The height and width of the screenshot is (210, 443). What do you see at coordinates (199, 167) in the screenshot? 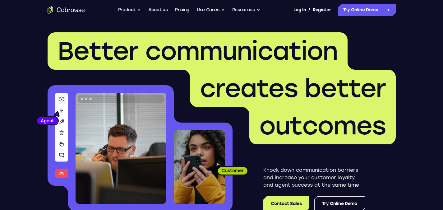
I see `img: A customer holding their phone` at bounding box center [199, 167].